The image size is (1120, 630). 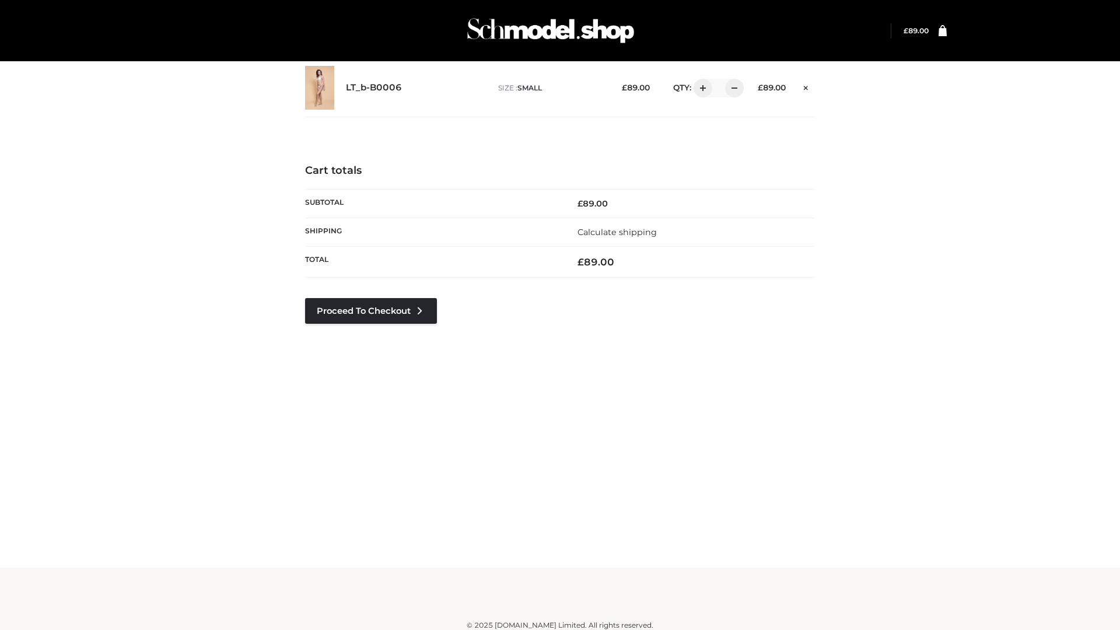 I want to click on a: LT_b-B0006, so click(x=374, y=87).